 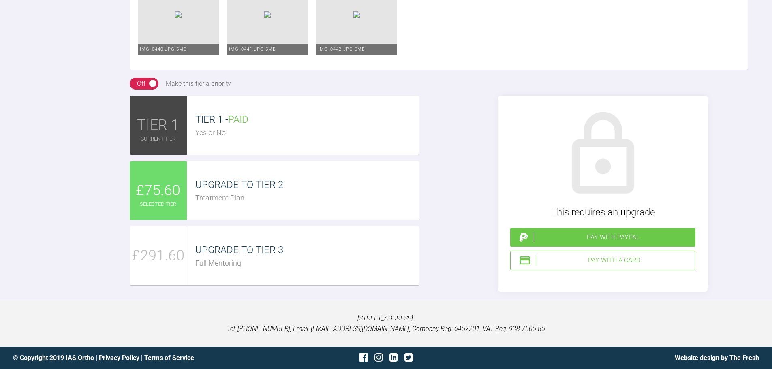 I want to click on div: Full Mentoring, so click(x=307, y=263).